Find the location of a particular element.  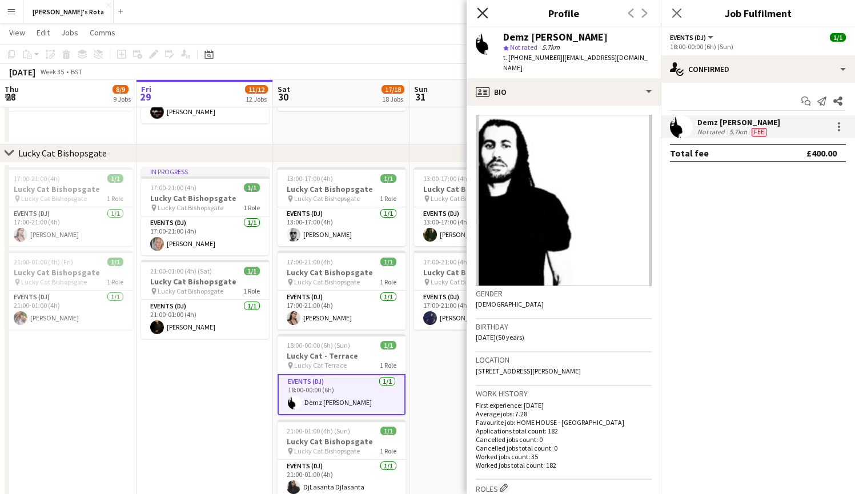

div: 18:00-00:00 (6h) (Sun) is located at coordinates (758, 46).